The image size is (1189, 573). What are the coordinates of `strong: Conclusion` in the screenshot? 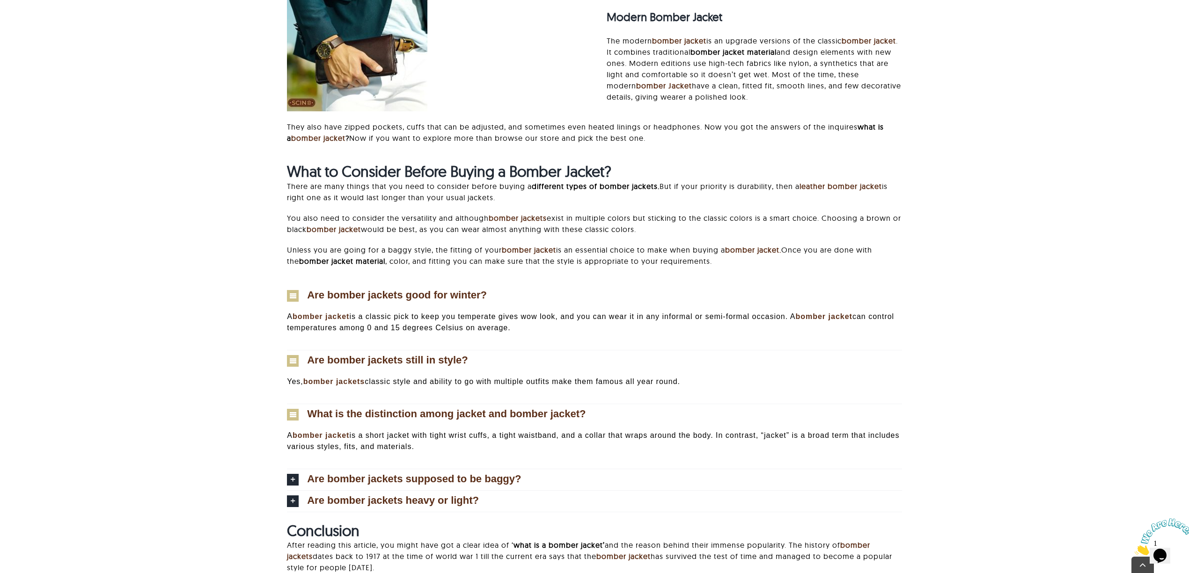 It's located at (323, 531).